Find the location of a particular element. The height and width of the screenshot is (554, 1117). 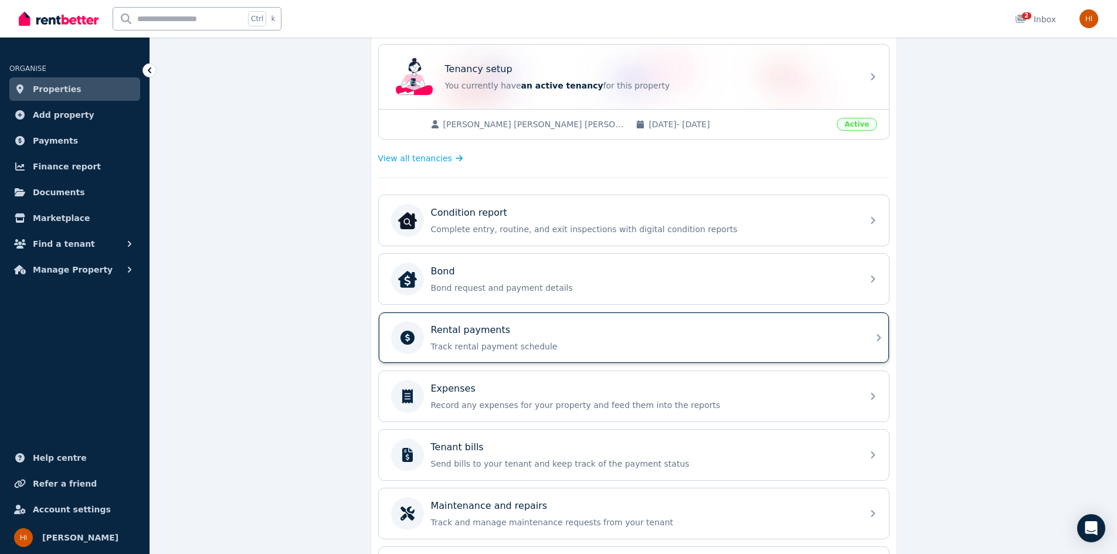

a: View all tenancies is located at coordinates (420, 158).